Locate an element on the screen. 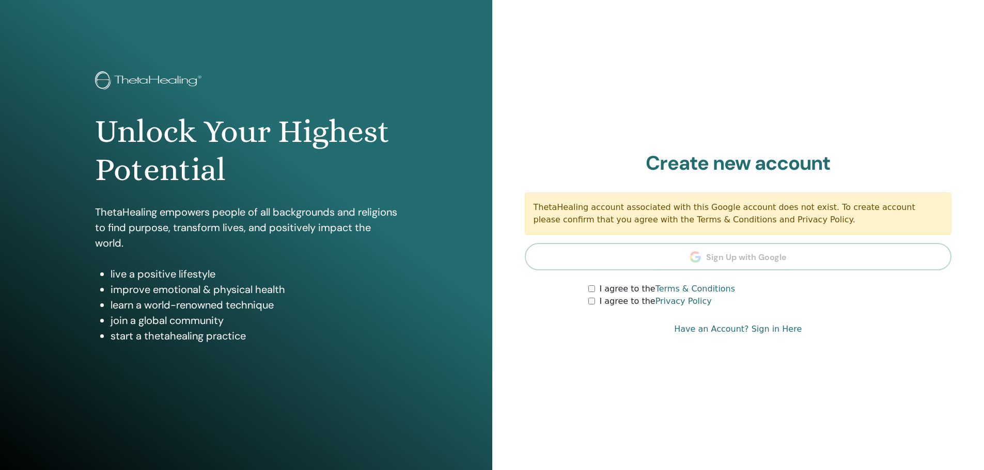 This screenshot has width=984, height=470. a: Terms & Conditions is located at coordinates (695, 289).